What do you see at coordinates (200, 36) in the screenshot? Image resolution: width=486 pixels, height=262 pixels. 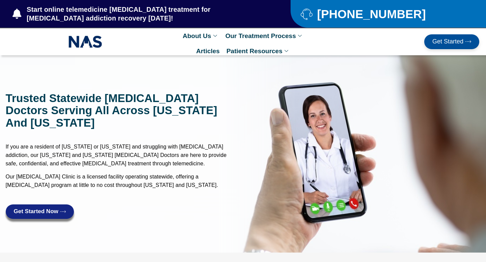 I see `a: About Us` at bounding box center [200, 36].